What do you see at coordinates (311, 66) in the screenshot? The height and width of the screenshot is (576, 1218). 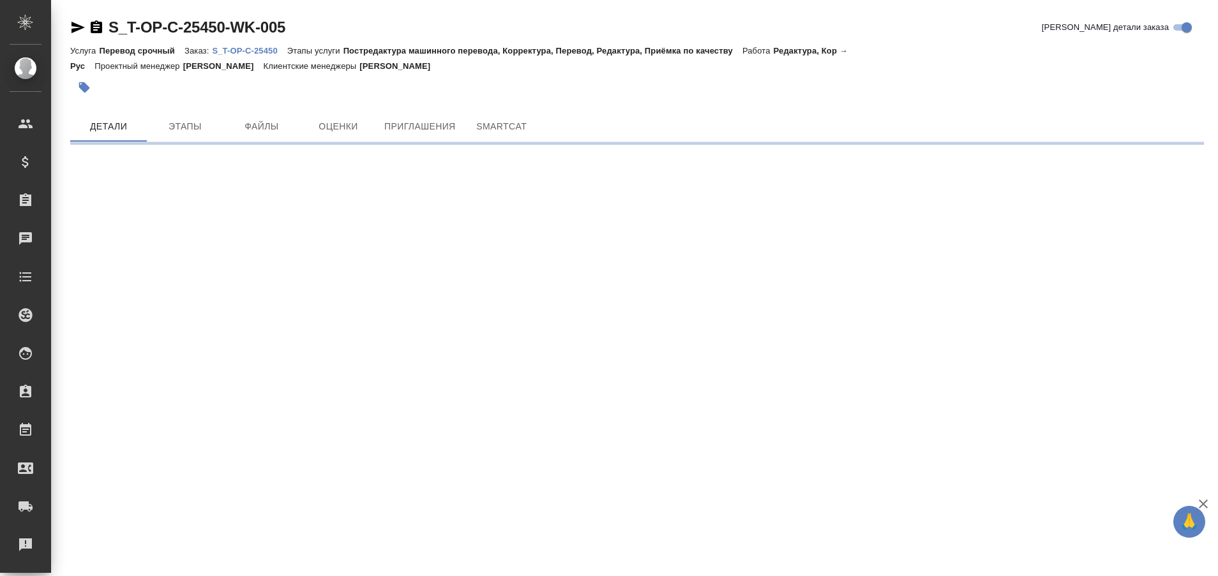 I see `p: Клиентские менеджеры` at bounding box center [311, 66].